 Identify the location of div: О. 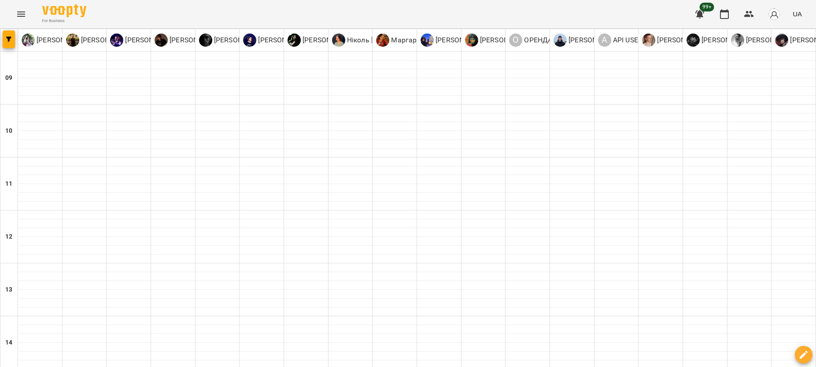
(516, 40).